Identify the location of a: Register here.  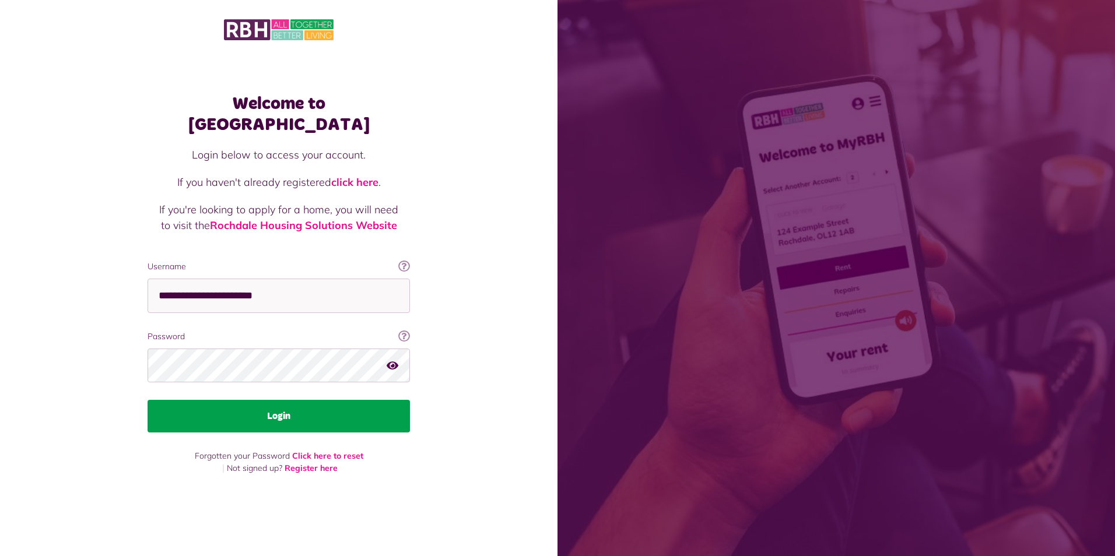
(311, 468).